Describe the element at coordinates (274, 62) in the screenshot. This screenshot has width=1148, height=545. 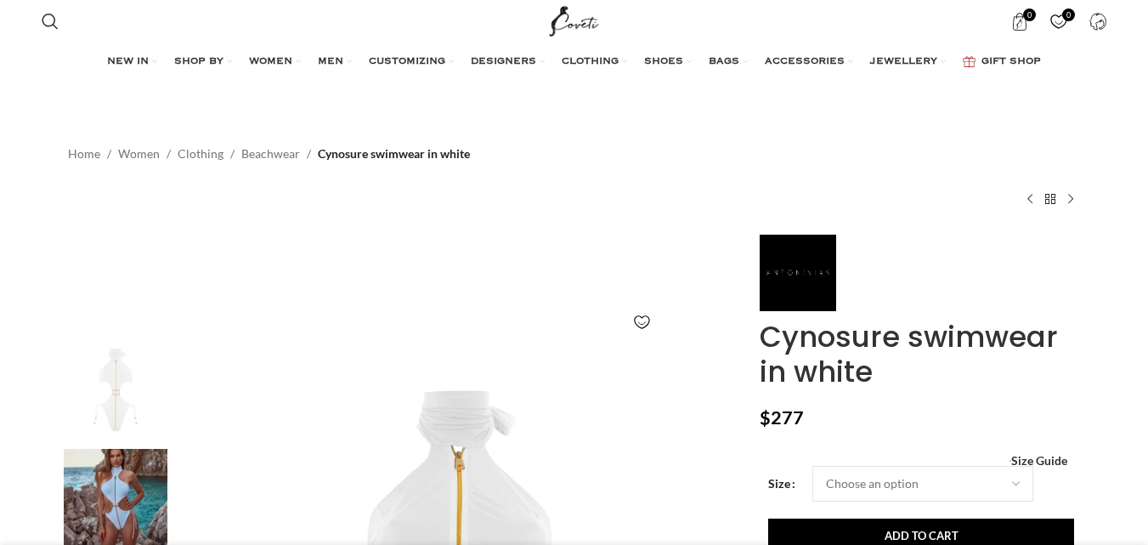
I see `a: WOMEN` at that location.